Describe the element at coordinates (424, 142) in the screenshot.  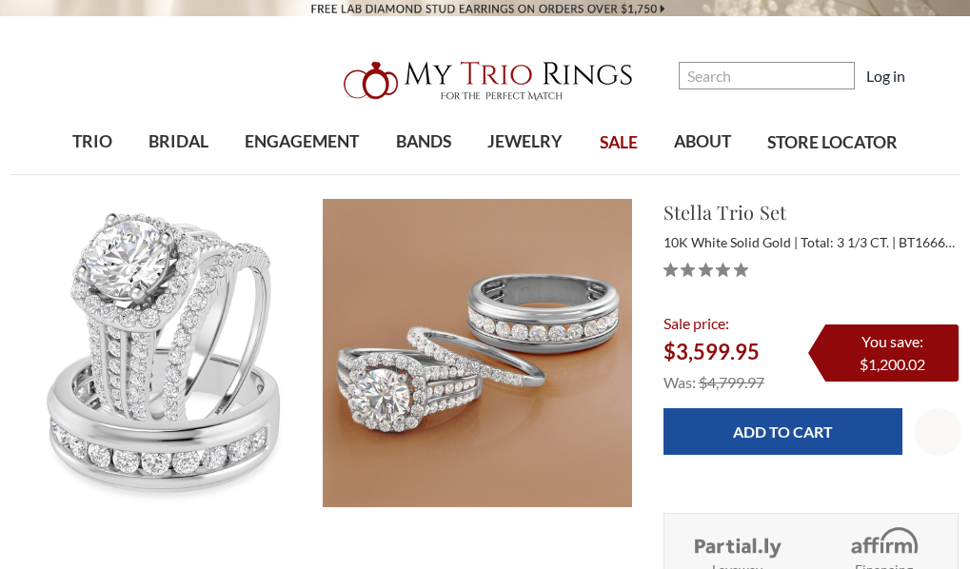
I see `a: BANDS` at that location.